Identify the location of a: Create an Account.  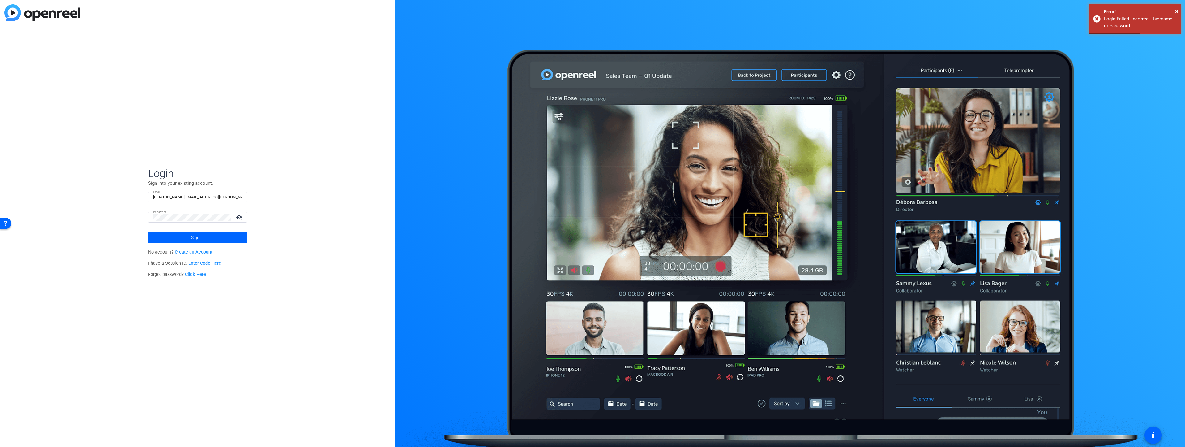
(194, 252).